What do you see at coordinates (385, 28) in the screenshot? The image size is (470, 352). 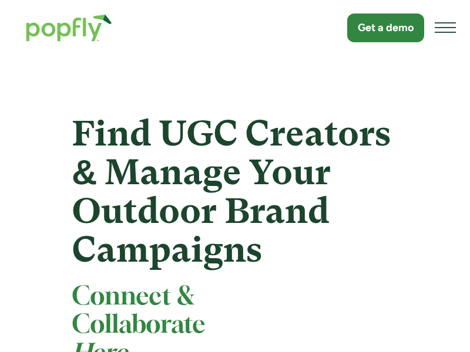 I see `a: Get a demo` at bounding box center [385, 28].